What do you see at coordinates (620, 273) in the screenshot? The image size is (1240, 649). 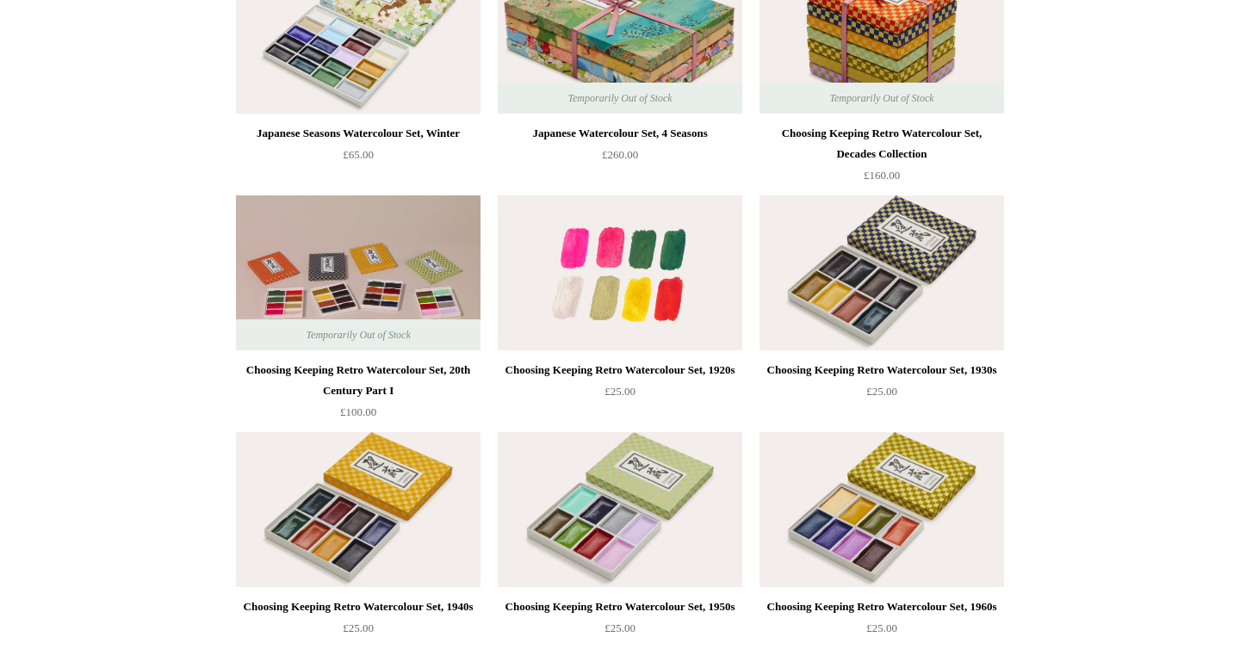 I see `a: Choosing Keeping Retro Watercolour Set, 1920s Choosing Keeping Retro Watercolour Set, 1920s` at bounding box center [620, 273].